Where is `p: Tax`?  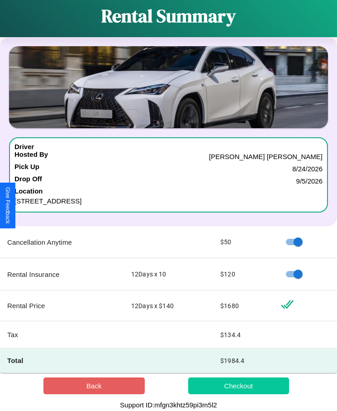
p: Tax is located at coordinates (62, 334).